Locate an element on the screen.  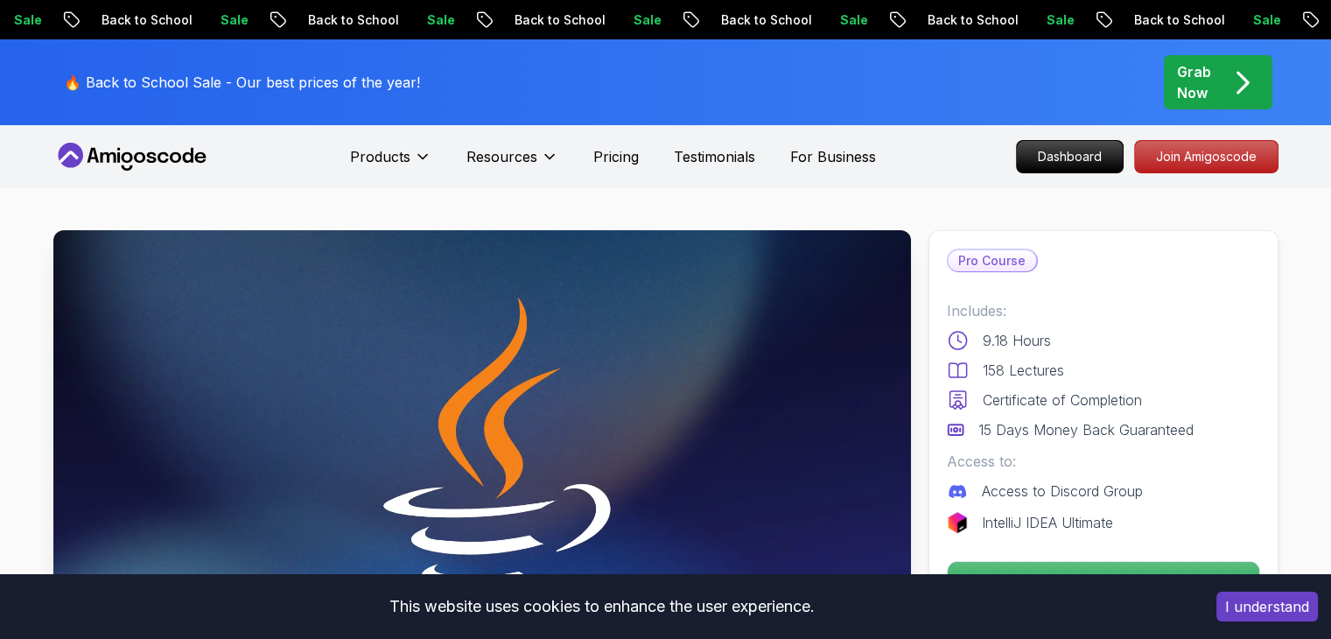
a: Pricing is located at coordinates (616, 157).